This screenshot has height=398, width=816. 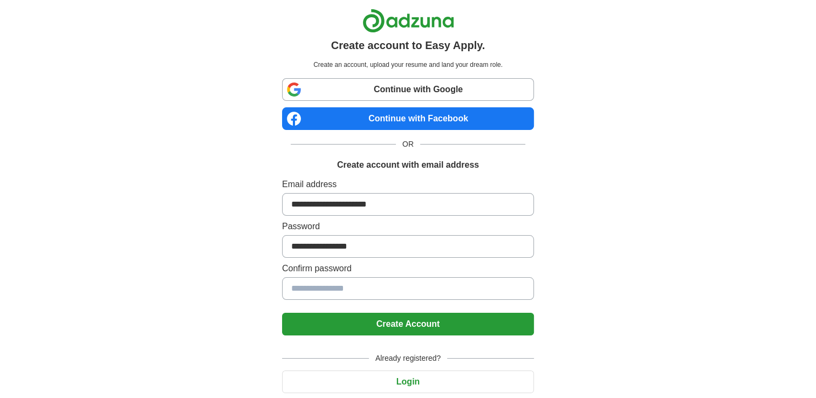 What do you see at coordinates (408, 227) in the screenshot?
I see `label: Password` at bounding box center [408, 227].